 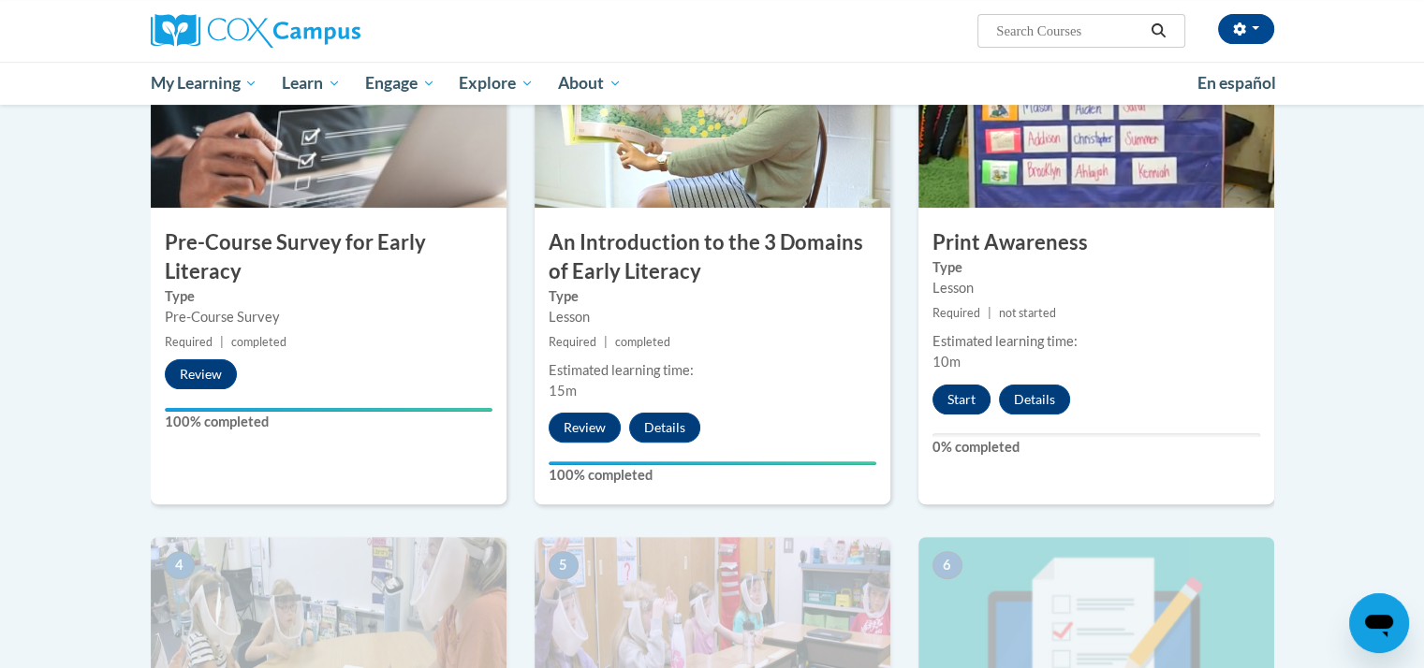 What do you see at coordinates (590, 83) in the screenshot?
I see `span: About` at bounding box center [590, 83].